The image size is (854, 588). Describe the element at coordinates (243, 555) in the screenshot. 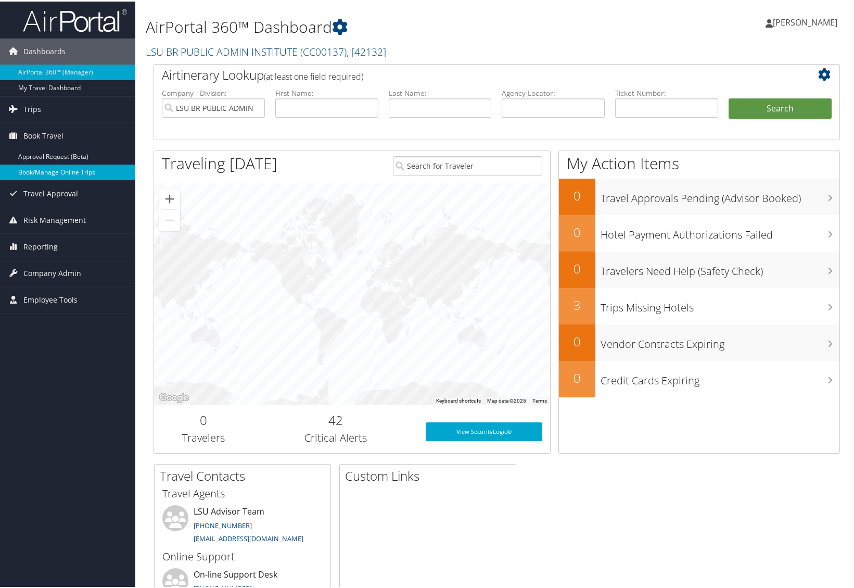

I see `h3: Online Support` at that location.